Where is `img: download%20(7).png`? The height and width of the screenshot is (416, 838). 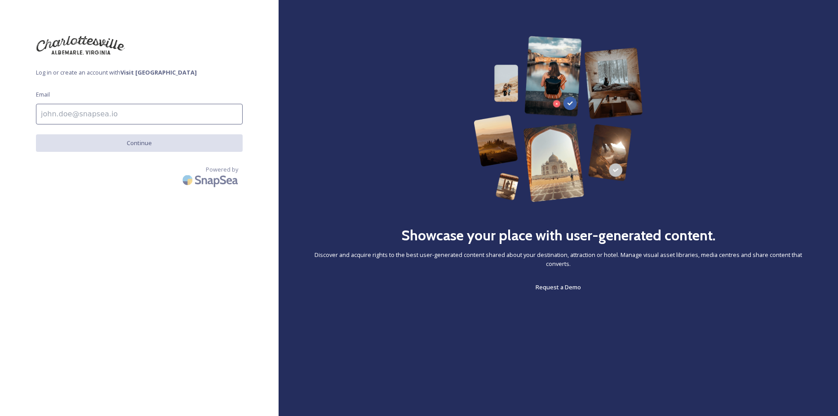
img: download%20(7).png is located at coordinates (81, 45).